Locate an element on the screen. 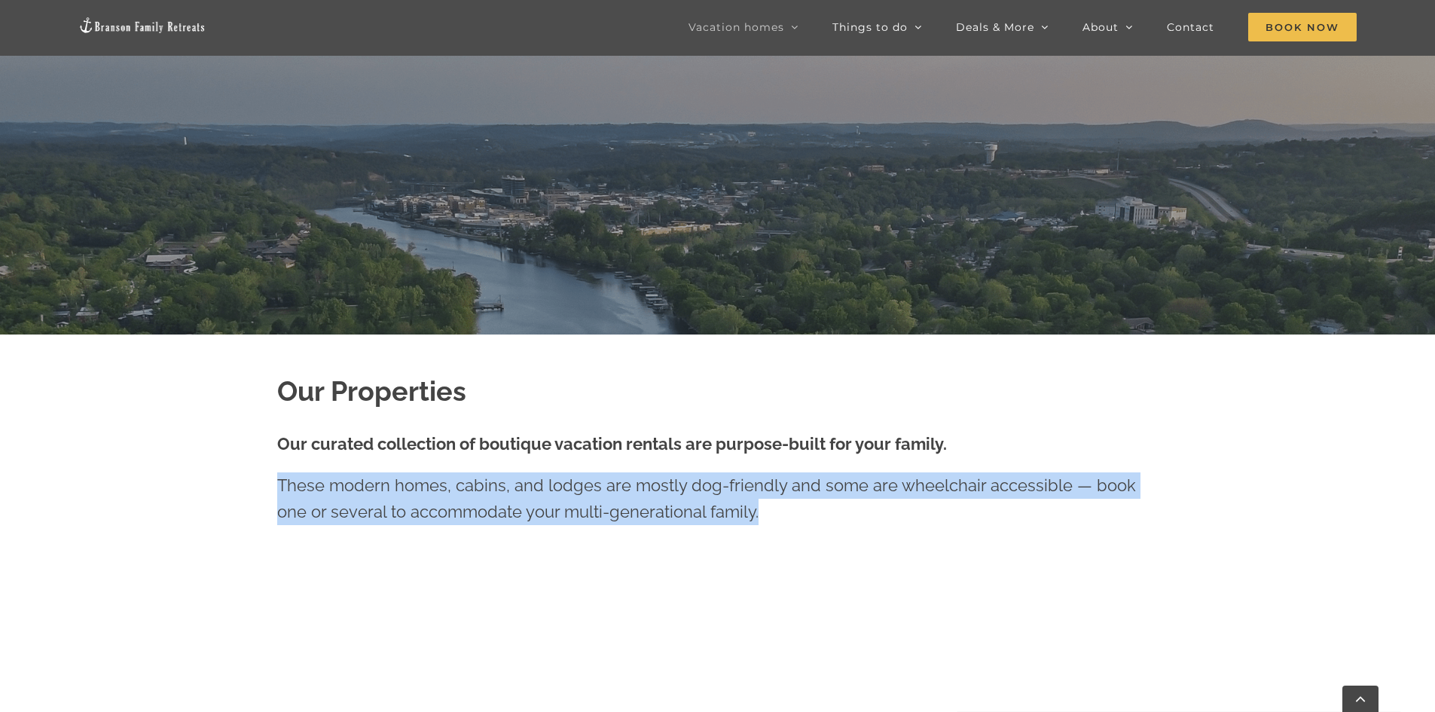 The height and width of the screenshot is (712, 1435). img: Branson Family Retreats Logo is located at coordinates (142, 25).